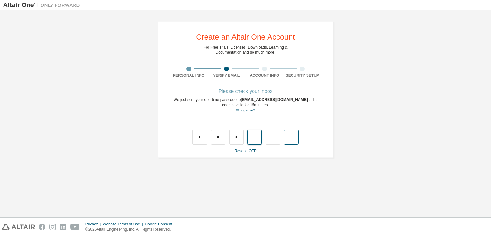  Describe the element at coordinates (18, 227) in the screenshot. I see `img: altair_logo.svg` at that location.